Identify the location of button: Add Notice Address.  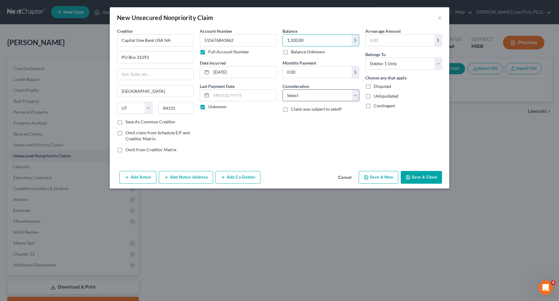
(186, 177).